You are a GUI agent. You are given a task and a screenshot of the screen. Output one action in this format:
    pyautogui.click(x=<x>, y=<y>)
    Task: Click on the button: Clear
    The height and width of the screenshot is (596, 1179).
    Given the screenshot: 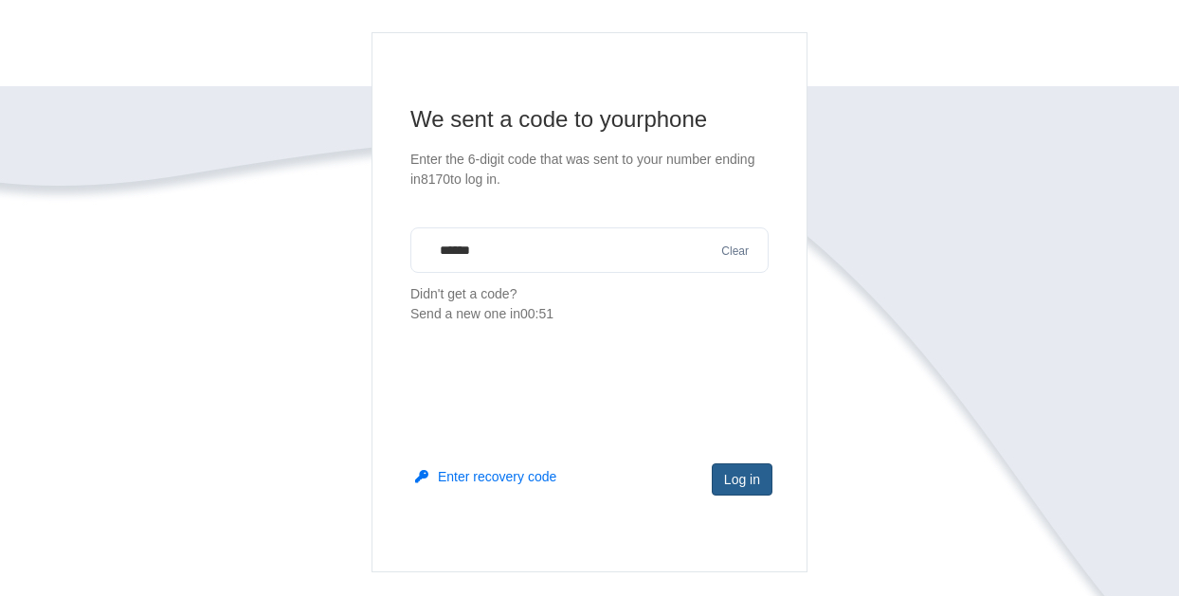 What is the action you would take?
    pyautogui.click(x=735, y=251)
    